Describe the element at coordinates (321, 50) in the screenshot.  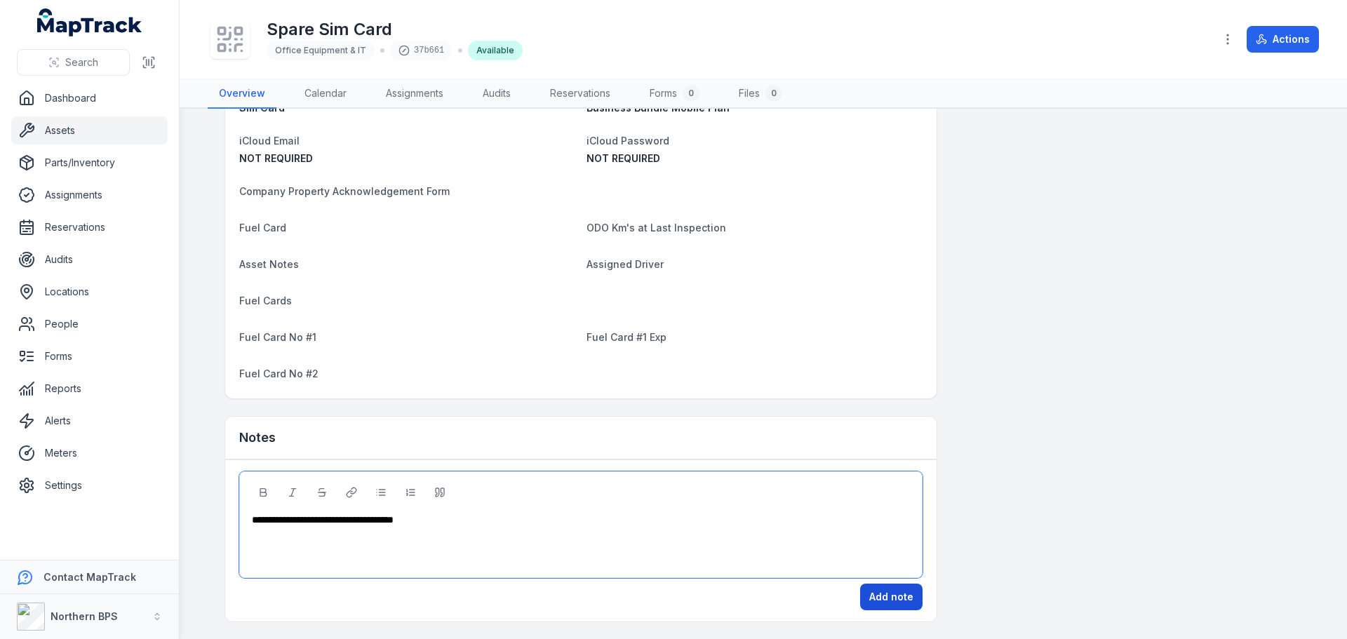
I see `span: Office Equipment & IT` at that location.